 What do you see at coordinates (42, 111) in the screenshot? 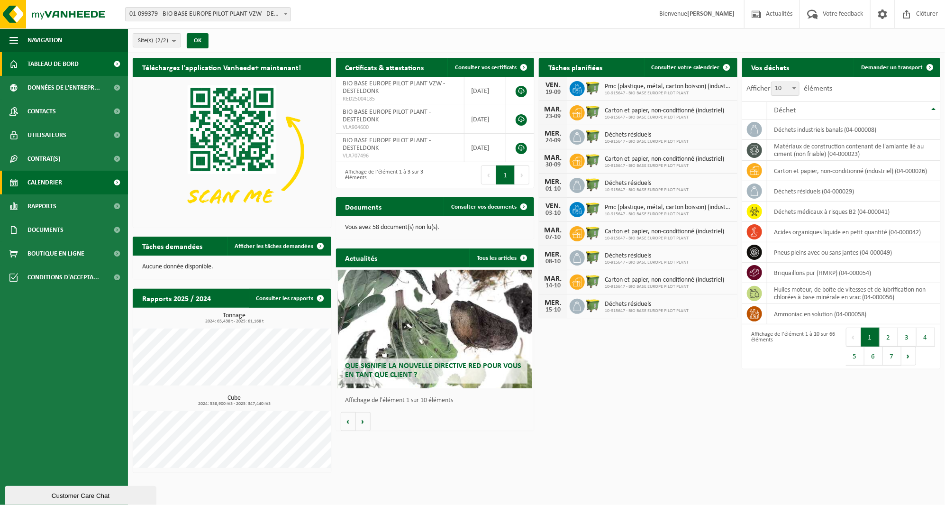
I see `span: Contacts` at bounding box center [42, 111].